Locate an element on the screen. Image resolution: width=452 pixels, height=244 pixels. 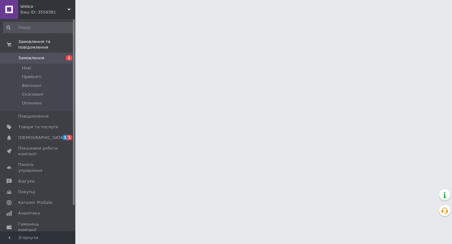
span: Прийняті is located at coordinates (32, 77).